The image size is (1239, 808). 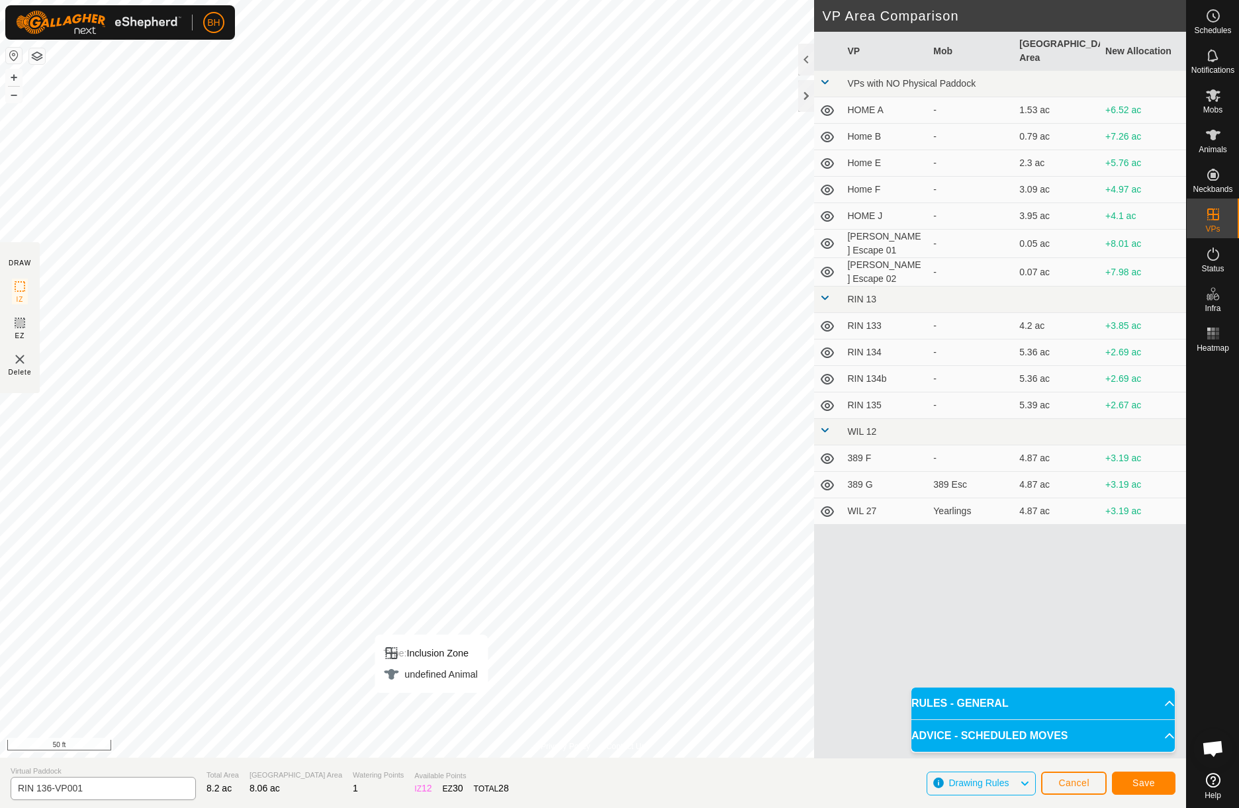 I want to click on td: HOME J, so click(x=885, y=216).